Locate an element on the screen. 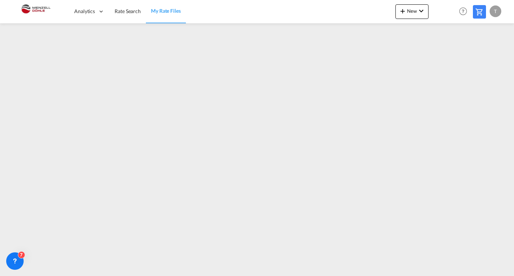 This screenshot has height=276, width=514. div: Help is located at coordinates (465, 12).